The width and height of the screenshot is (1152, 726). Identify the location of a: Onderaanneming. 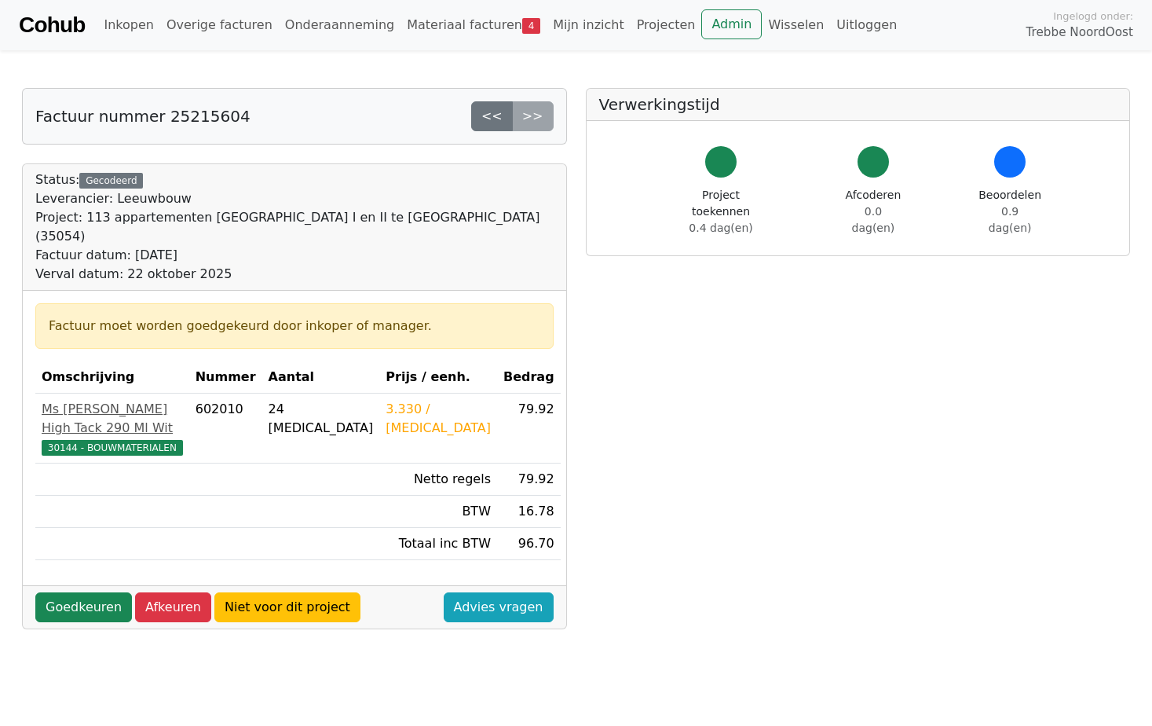
(339, 25).